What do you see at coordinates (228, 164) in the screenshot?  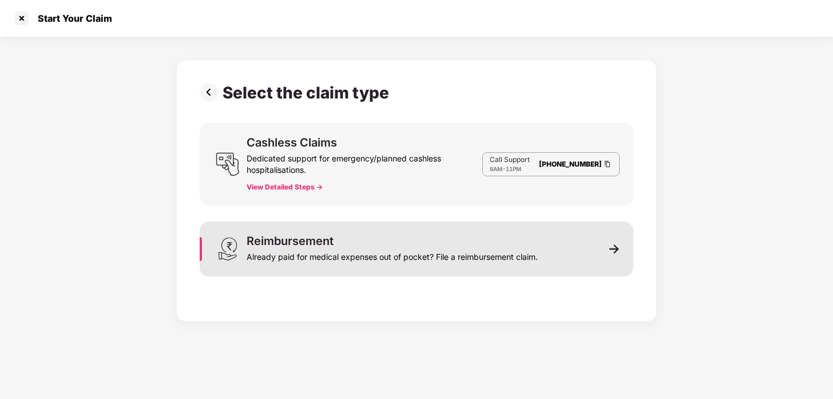 I see `img: svg+xml;base64,PHN2ZyB3aWR0aD0iMjQiIGhlaWdodD0iMjUiIHZpZXdCb3g9IjAgMCAyNCAyNSIgZmlsbD0ibm9uZSIgeG...` at bounding box center [228, 164].